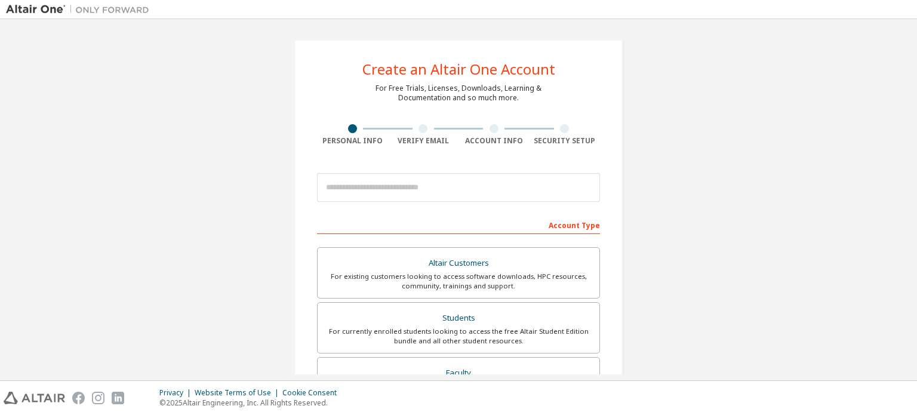 The width and height of the screenshot is (917, 415). I want to click on img: linkedin.svg, so click(118, 398).